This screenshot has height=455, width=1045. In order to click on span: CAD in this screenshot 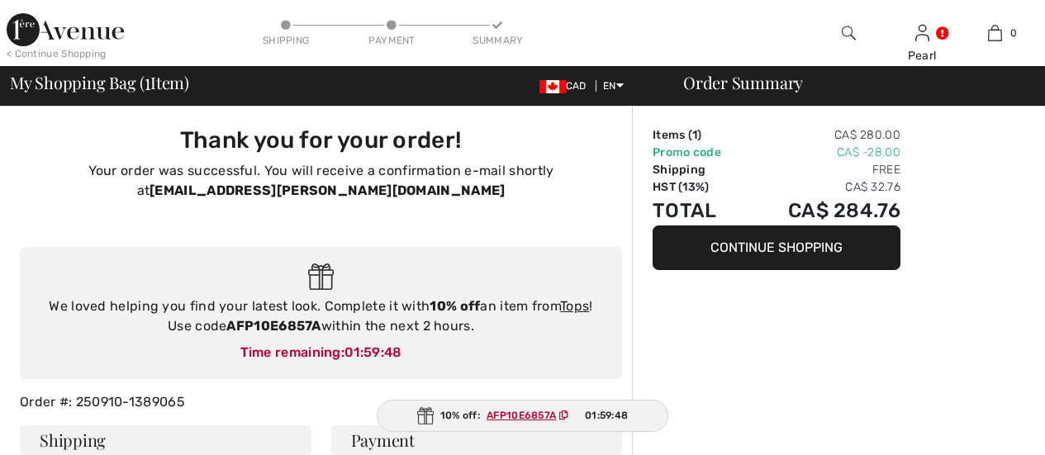, I will do `click(566, 86)`.